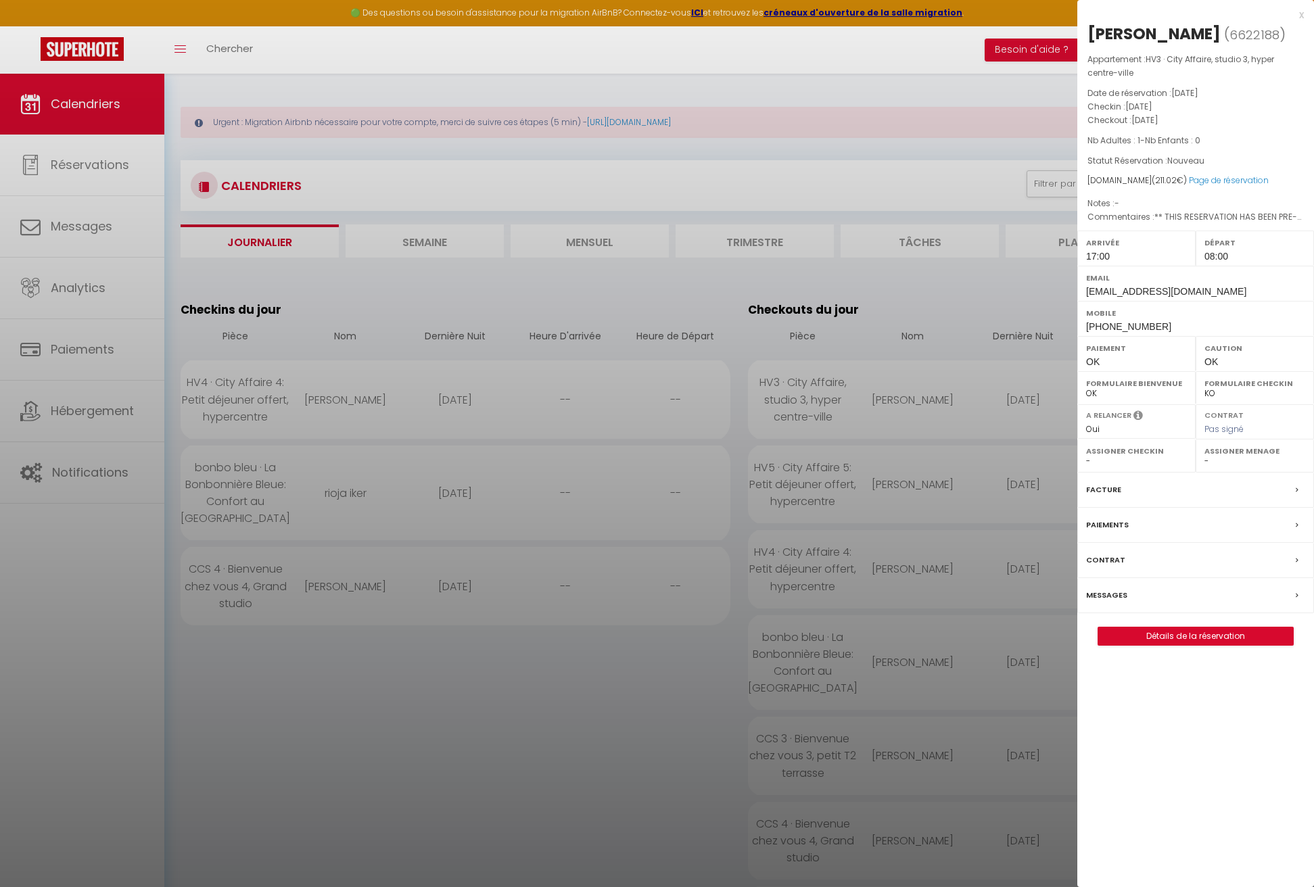  What do you see at coordinates (1229, 180) in the screenshot?
I see `a: Page de réservation` at bounding box center [1229, 180].